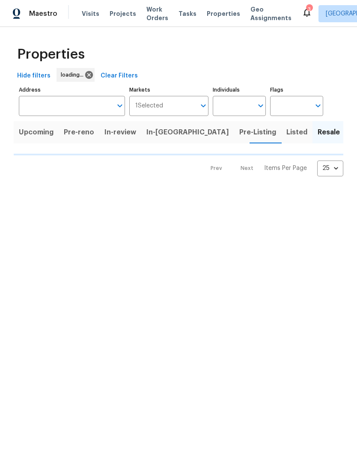  Describe the element at coordinates (297, 90) in the screenshot. I see `label: Flags` at that location.